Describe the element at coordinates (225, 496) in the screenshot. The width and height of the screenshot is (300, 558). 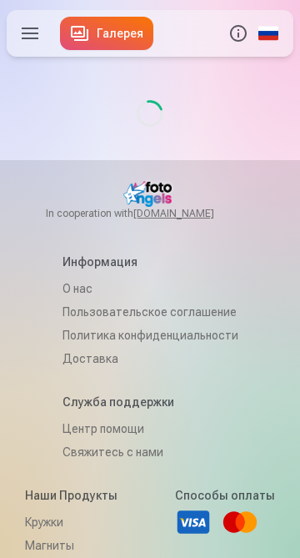
I see `h5: Способы оплаты` at that location.